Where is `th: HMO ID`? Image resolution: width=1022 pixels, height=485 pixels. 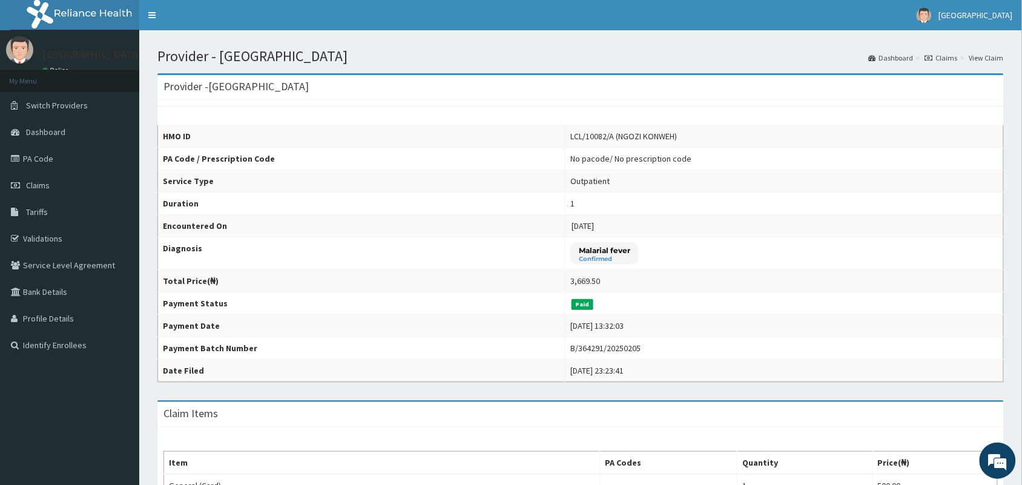
th: HMO ID is located at coordinates (361, 136).